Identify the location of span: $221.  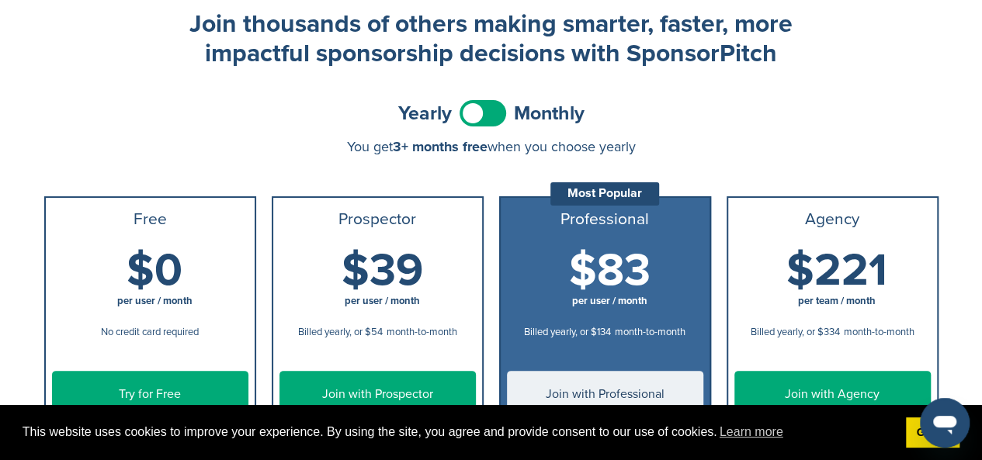
(837, 271).